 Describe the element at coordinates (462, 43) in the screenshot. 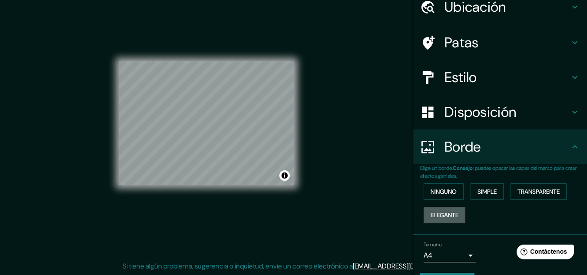

I see `font: Patas` at that location.